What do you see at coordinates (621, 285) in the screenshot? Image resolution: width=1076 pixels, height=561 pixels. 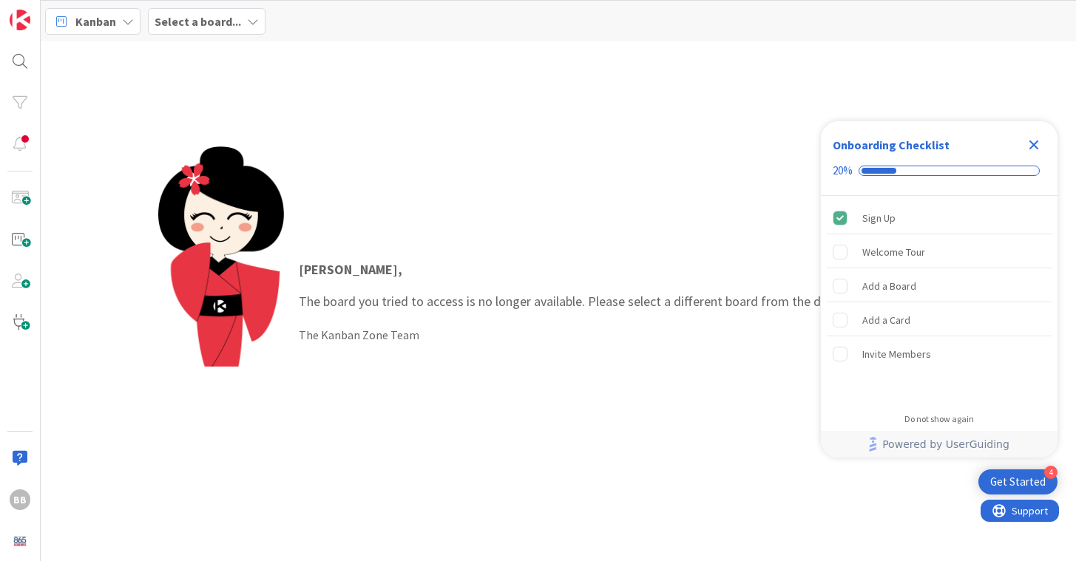 I see `p: The board you tried to access is no longer available. Please select a different board from the dr...` at bounding box center [621, 285].